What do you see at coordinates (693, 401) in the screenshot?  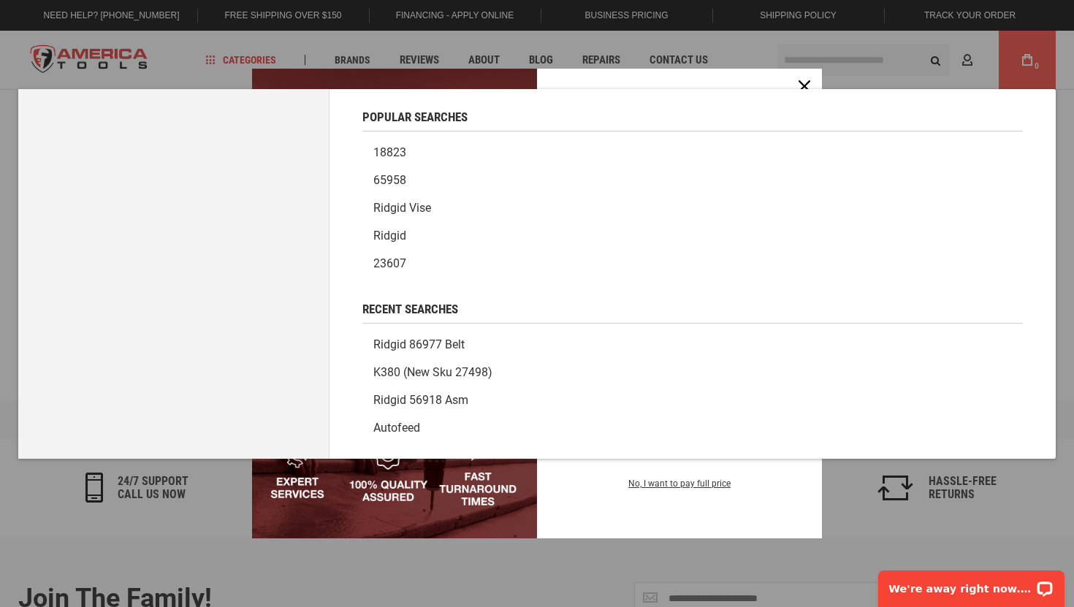 I see `a: ridgid 56918 asm` at bounding box center [693, 401].